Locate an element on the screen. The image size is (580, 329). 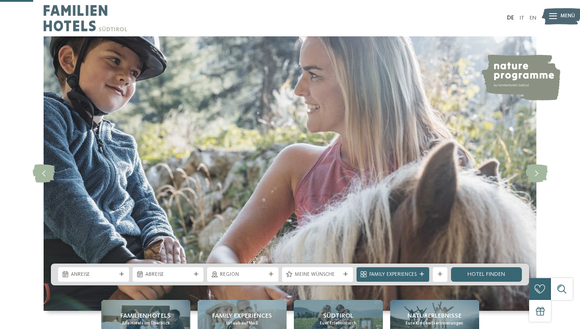
span: Familienhotels is located at coordinates (145, 316).